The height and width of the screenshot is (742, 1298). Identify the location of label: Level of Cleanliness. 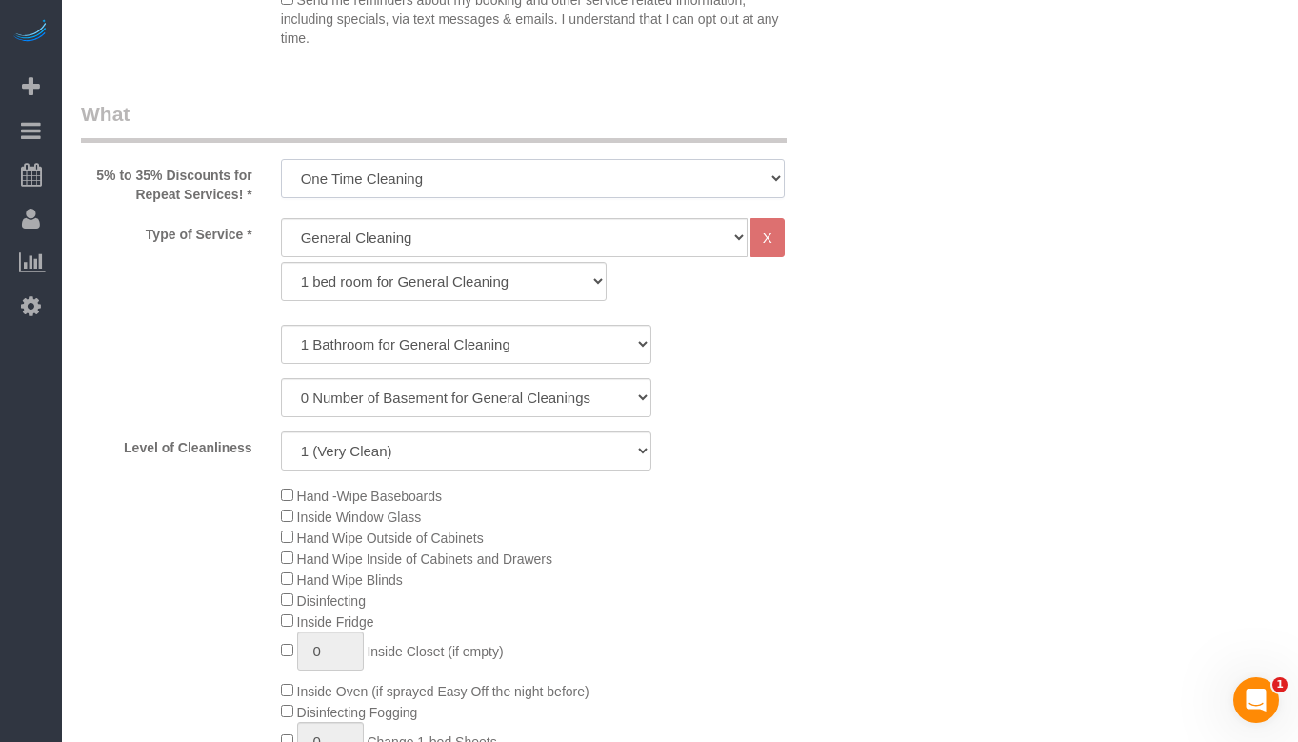
(167, 444).